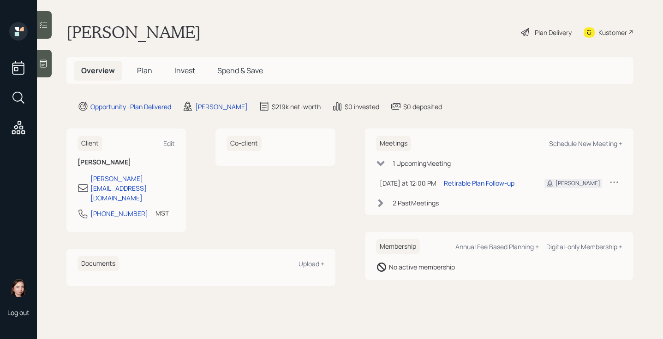 The height and width of the screenshot is (339, 663). What do you see at coordinates (362, 107) in the screenshot?
I see `div: $0 invested` at bounding box center [362, 107].